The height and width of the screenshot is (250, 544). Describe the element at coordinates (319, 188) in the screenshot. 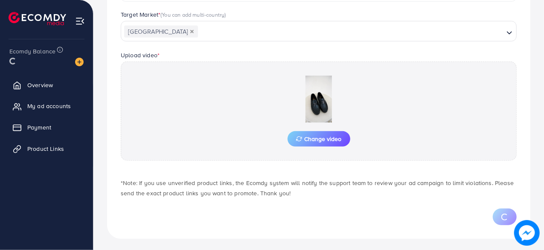

I see `p: *Note: If you use unverified product links, the Ecomdy system will notify the support team to rev...` at that location.